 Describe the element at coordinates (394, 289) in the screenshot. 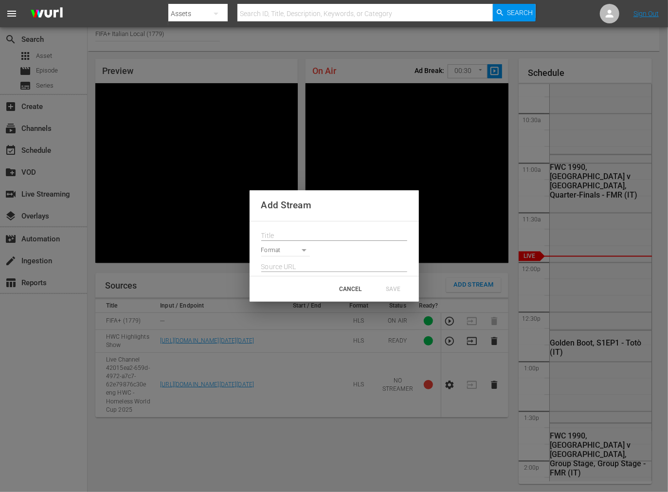

I see `button: SAVE` at that location.